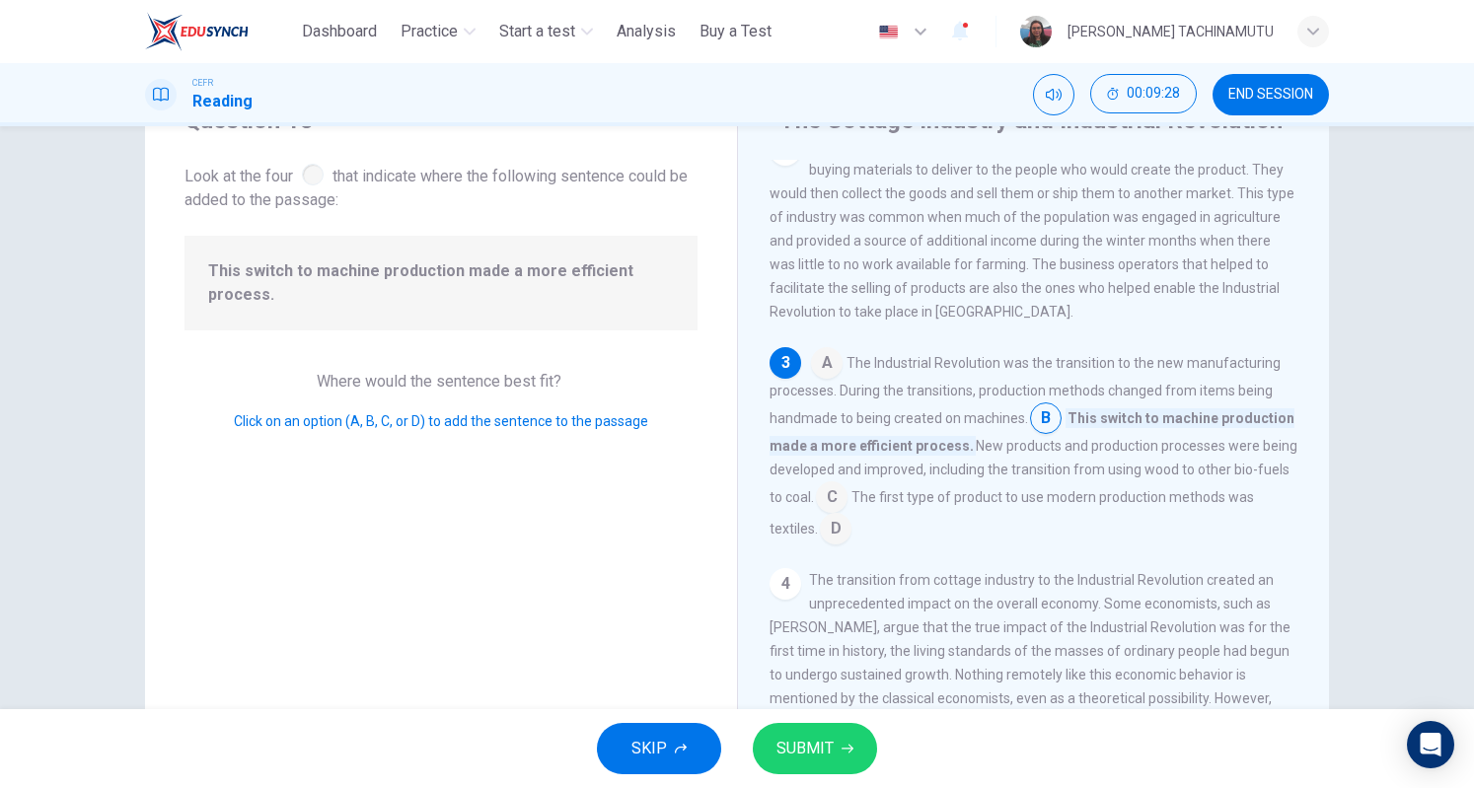  I want to click on span: The first type of product to use modern production methods was textiles., so click(1011, 513).